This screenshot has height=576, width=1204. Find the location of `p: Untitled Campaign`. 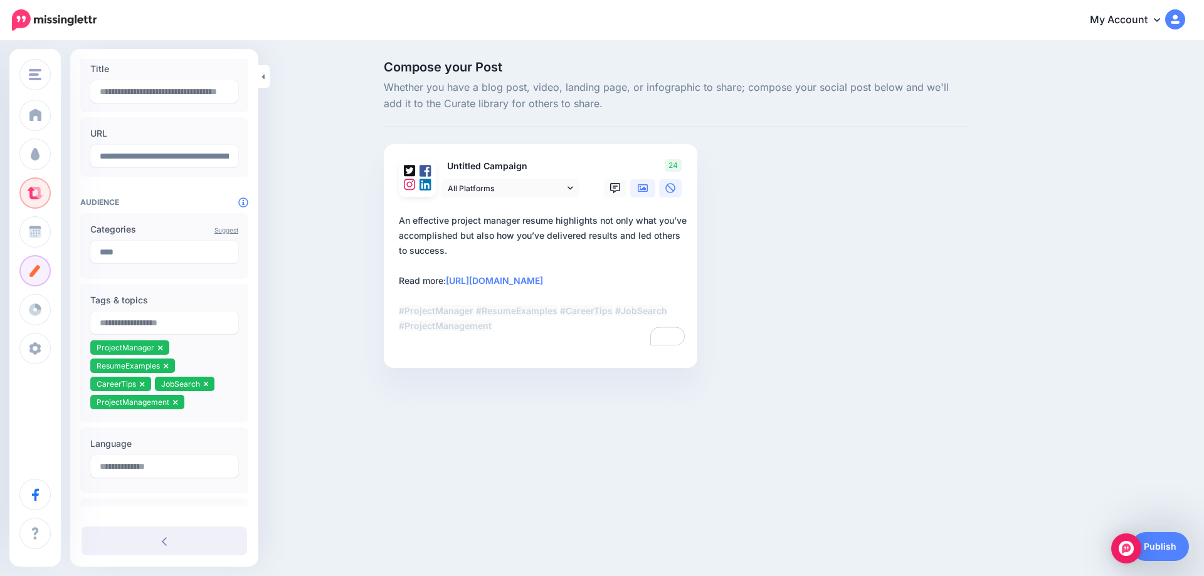

p: Untitled Campaign is located at coordinates (511, 166).